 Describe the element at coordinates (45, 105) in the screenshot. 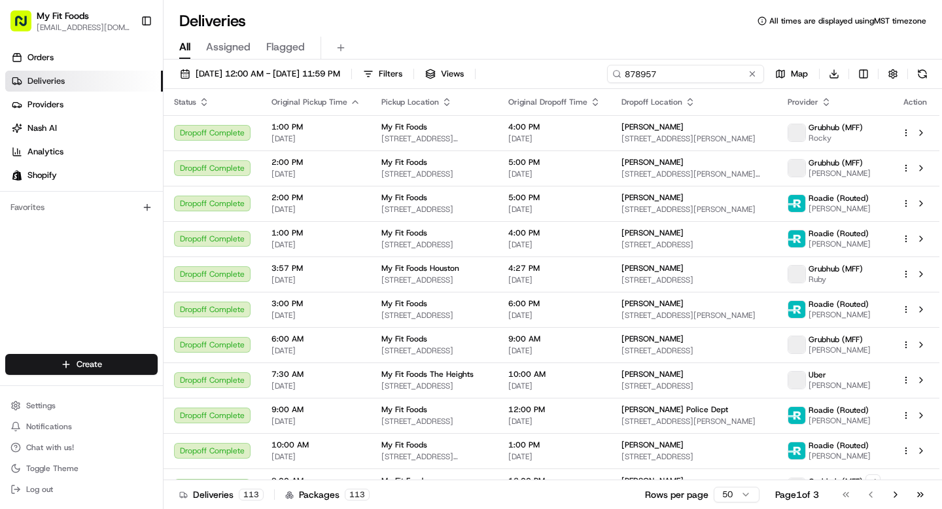

I see `span: Providers` at that location.